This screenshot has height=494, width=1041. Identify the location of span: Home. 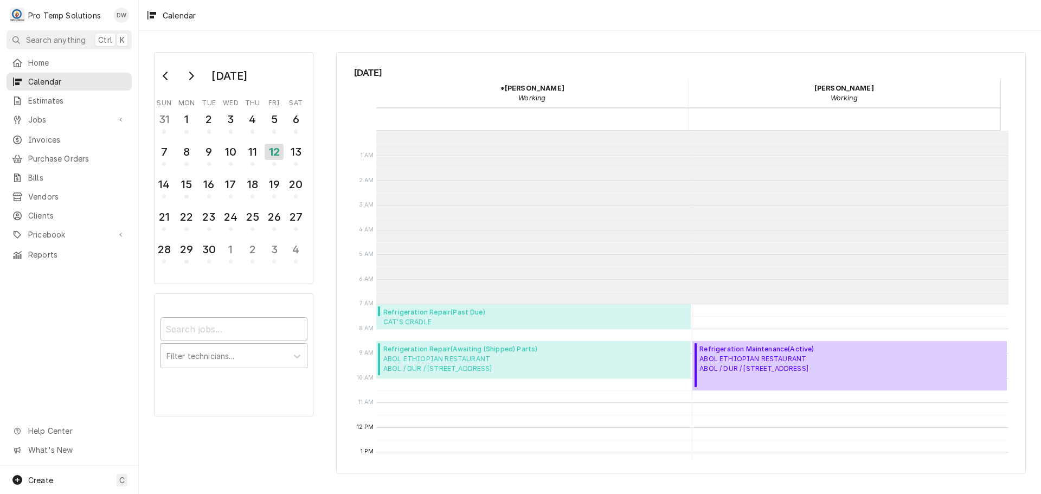
(77, 62).